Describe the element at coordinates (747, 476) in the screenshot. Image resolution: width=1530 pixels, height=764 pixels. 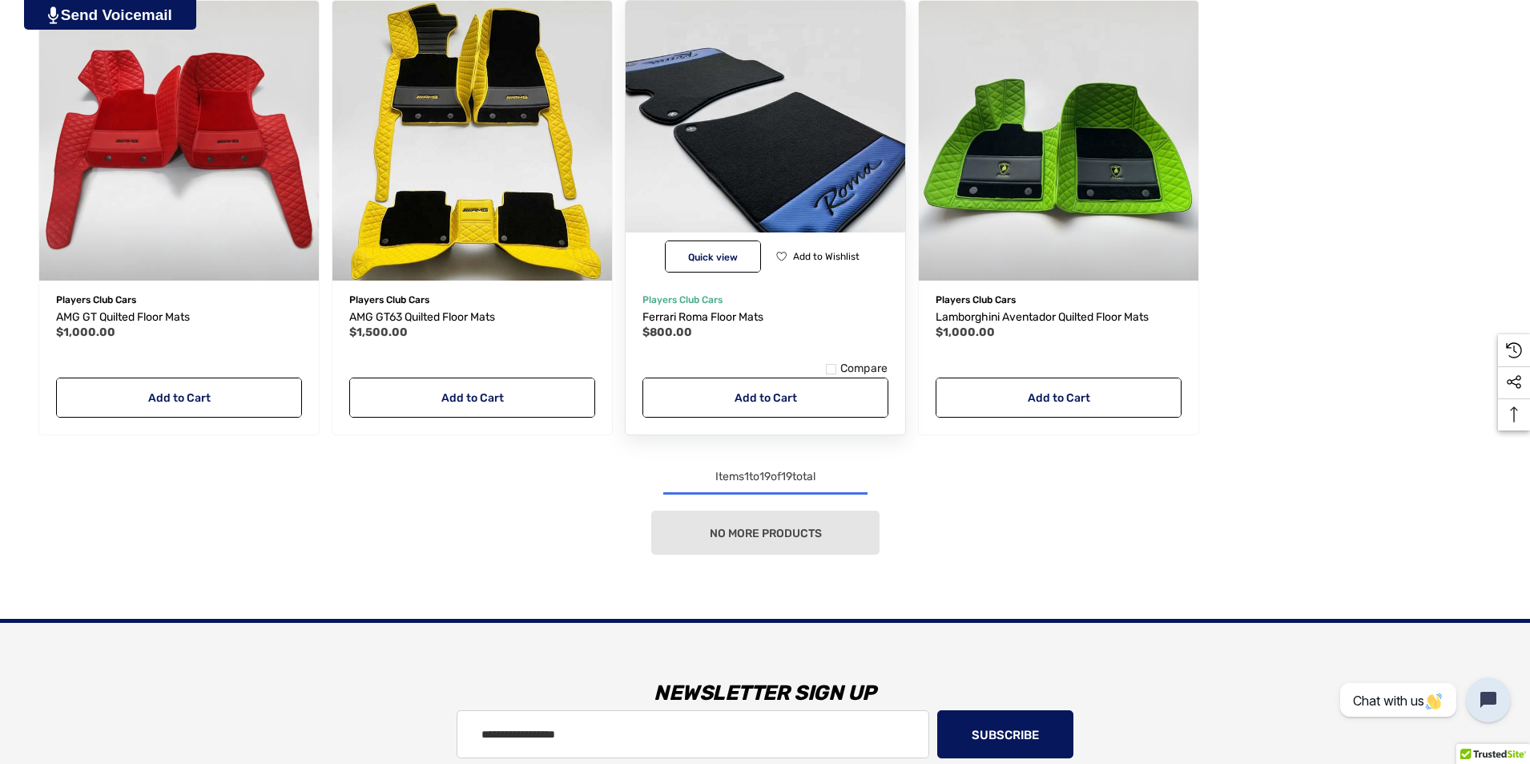
I see `span: 1` at that location.